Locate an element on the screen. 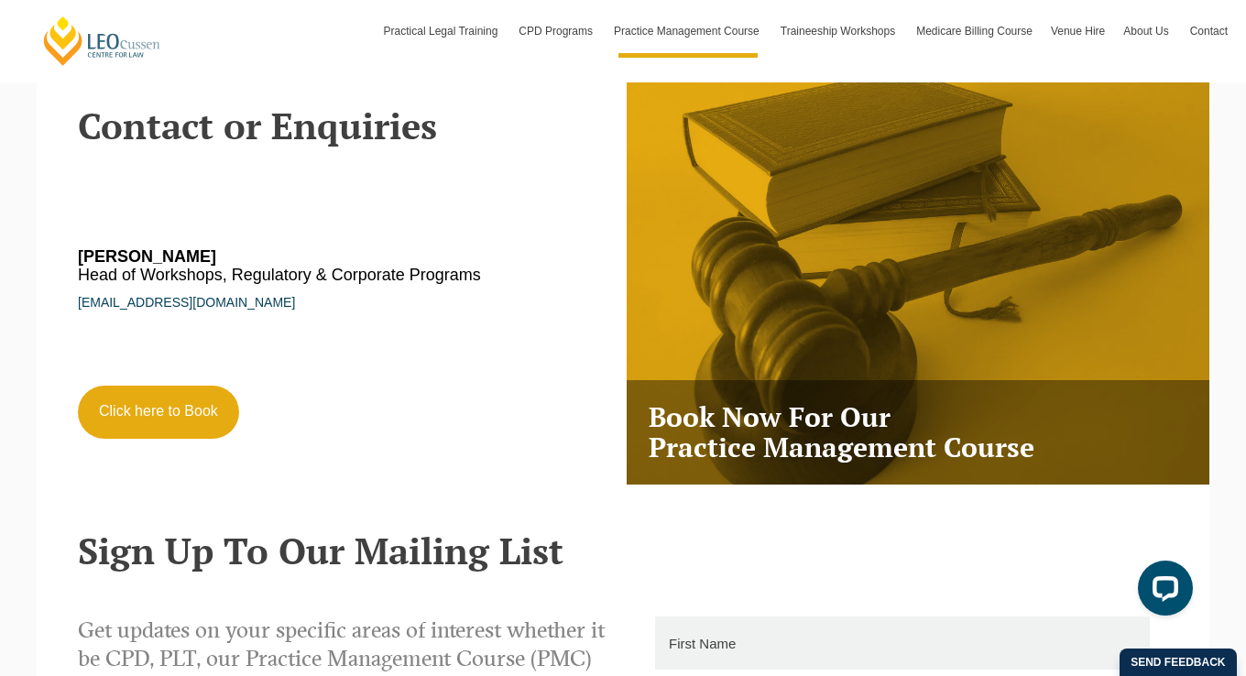 The height and width of the screenshot is (676, 1246). h2: Contact or Enquiries is located at coordinates (343, 125).